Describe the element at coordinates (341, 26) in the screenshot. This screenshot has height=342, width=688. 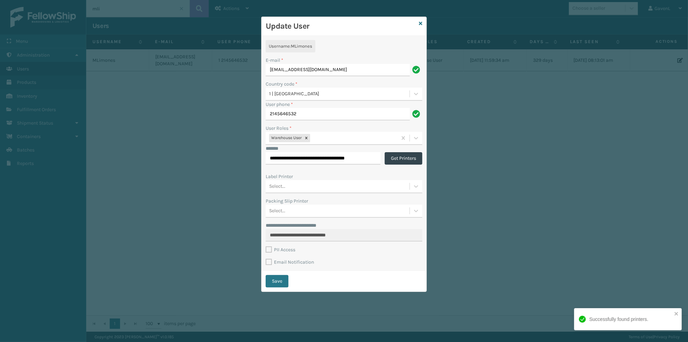
I see `h3: Update User` at that location.